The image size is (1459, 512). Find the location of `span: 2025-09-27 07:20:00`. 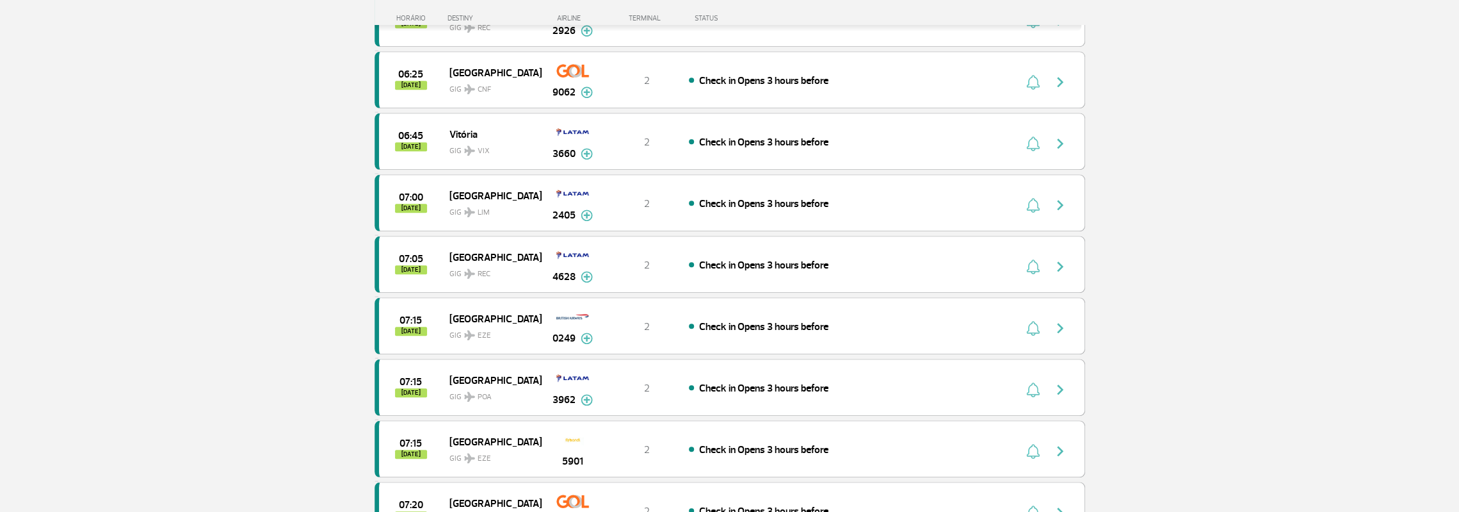

span: 2025-09-27 07:20:00 is located at coordinates (411, 505).